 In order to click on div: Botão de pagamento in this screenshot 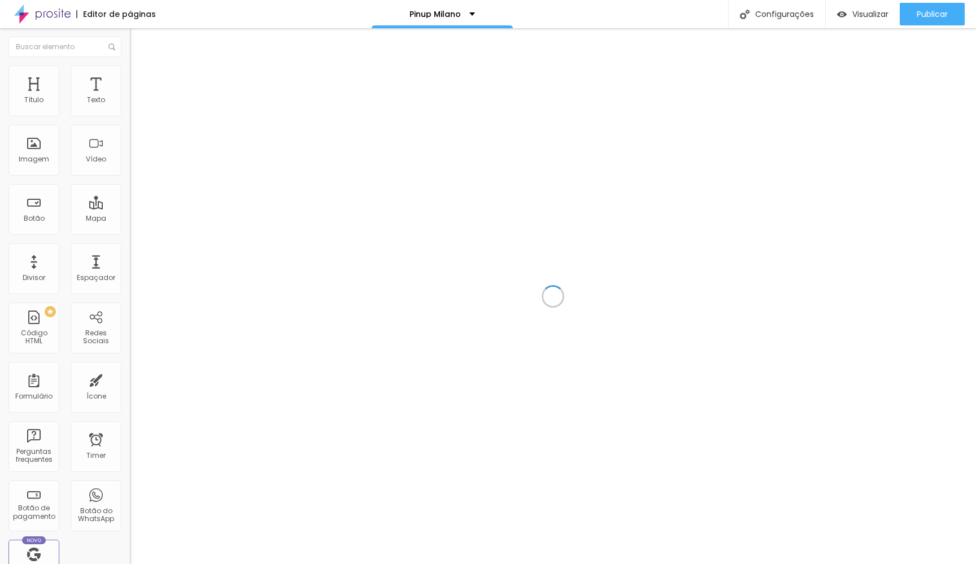, I will do `click(33, 512)`.